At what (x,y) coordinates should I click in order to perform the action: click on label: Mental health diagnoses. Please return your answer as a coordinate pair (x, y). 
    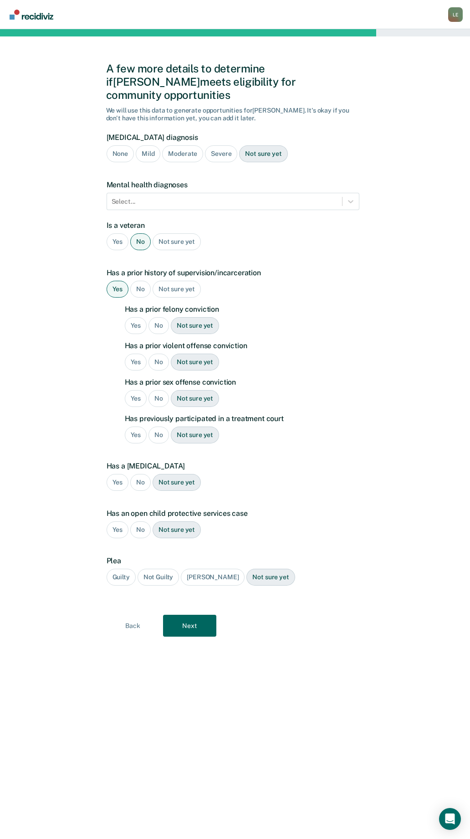
    Looking at the image, I should click on (233, 185).